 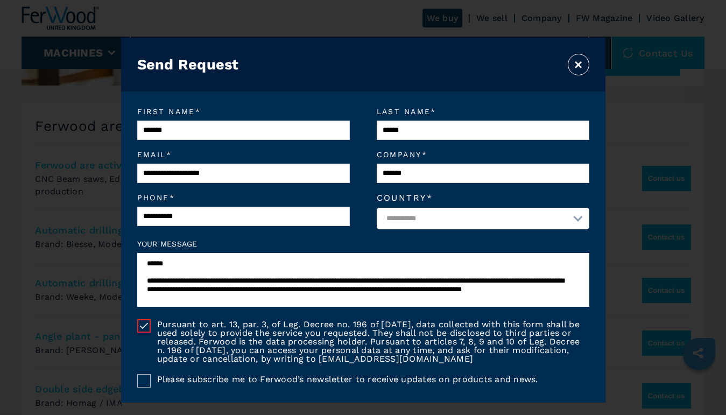 What do you see at coordinates (188, 65) in the screenshot?
I see `h3: Send Request` at bounding box center [188, 65].